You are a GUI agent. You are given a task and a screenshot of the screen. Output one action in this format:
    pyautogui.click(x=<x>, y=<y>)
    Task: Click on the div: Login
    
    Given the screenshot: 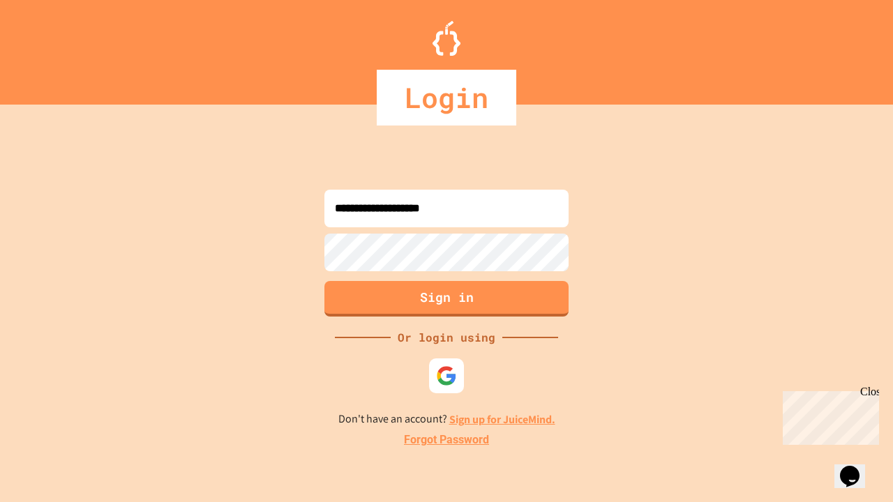 What is the action you would take?
    pyautogui.click(x=447, y=98)
    